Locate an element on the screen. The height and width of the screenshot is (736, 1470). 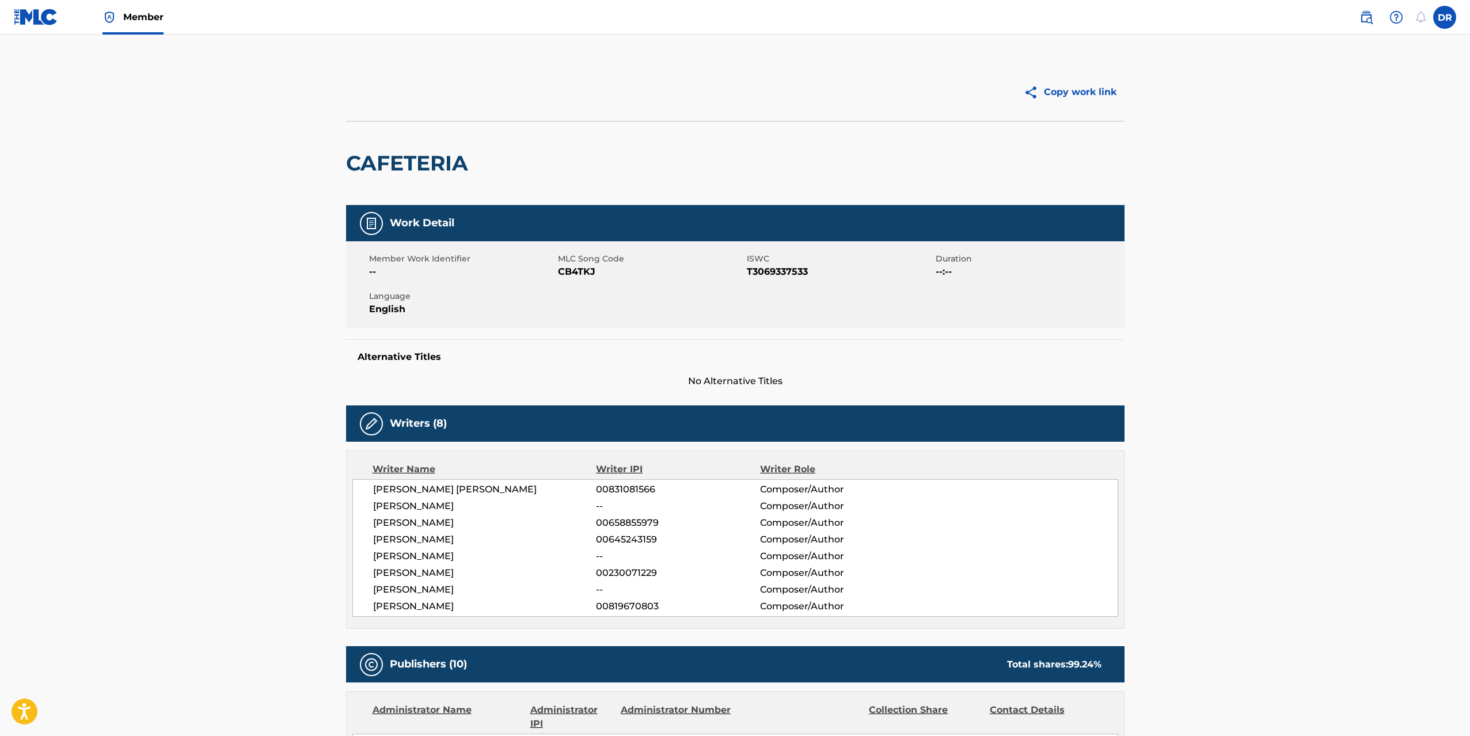
img: MLC Logo is located at coordinates (36, 17).